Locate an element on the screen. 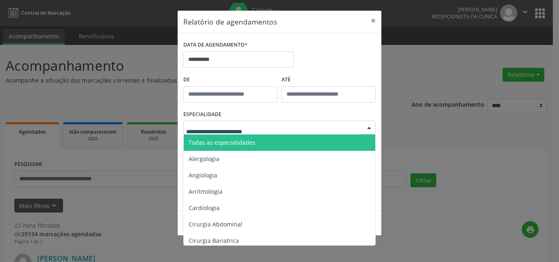 The image size is (559, 262). span: Alergologia is located at coordinates (204, 159).